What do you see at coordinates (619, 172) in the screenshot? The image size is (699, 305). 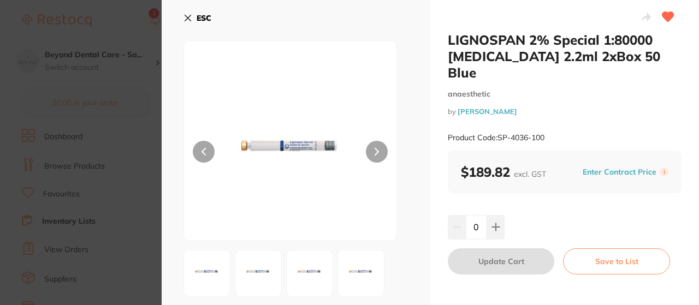 I see `button: Enter Contract Price` at bounding box center [619, 172].